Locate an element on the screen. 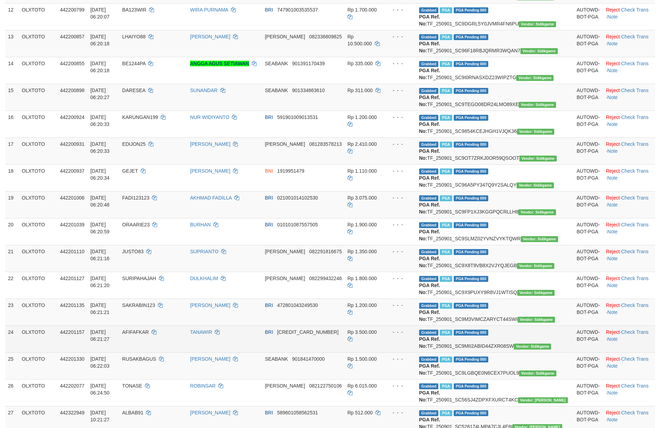 This screenshot has height=428, width=658. span: AFIFAFKAR is located at coordinates (135, 332).